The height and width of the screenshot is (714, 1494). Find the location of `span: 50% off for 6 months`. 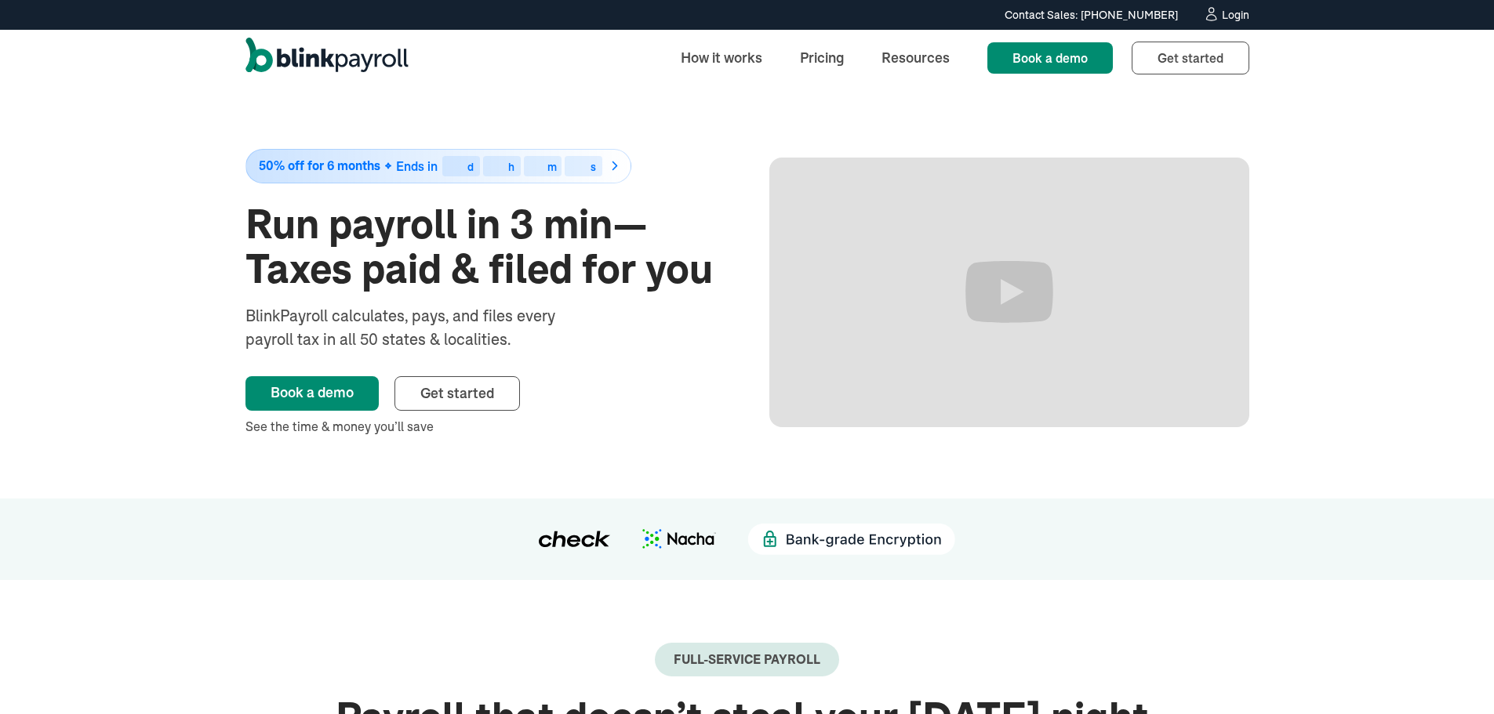

span: 50% off for 6 months is located at coordinates (319, 165).